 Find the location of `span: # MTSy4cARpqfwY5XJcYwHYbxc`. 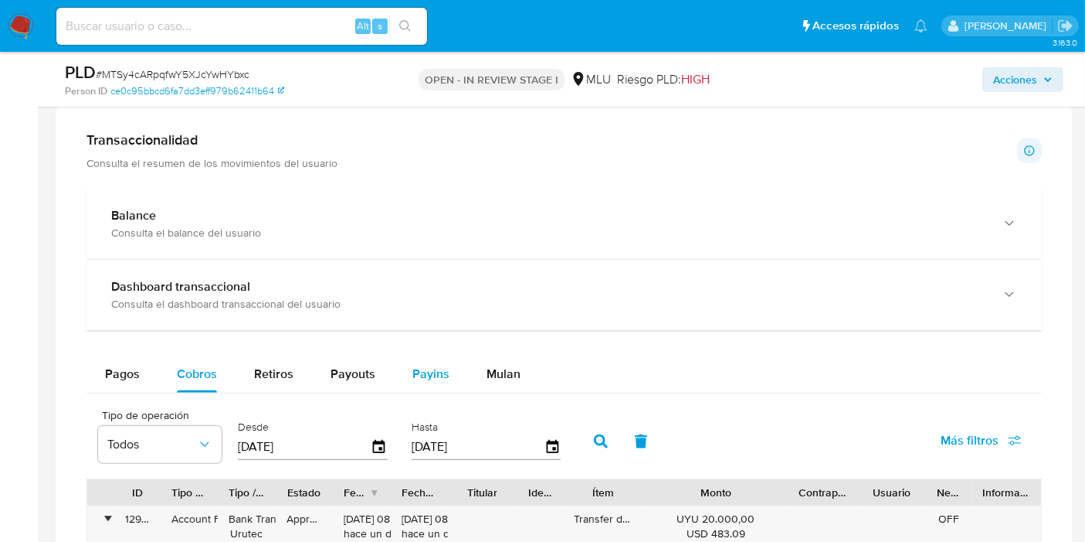

span: # MTSy4cARpqfwY5XJcYwHYbxc is located at coordinates (172, 74).